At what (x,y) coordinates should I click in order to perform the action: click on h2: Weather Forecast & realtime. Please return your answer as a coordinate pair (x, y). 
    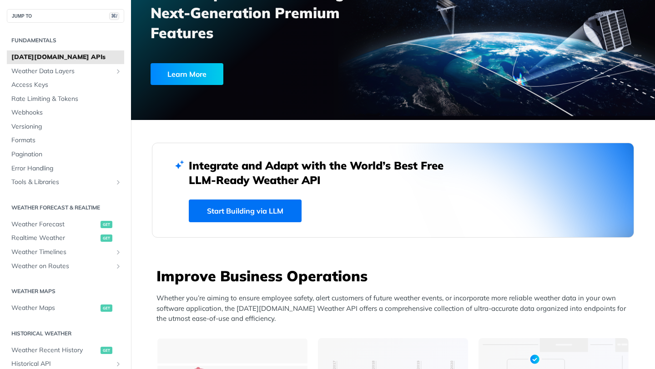
    Looking at the image, I should click on (66, 208).